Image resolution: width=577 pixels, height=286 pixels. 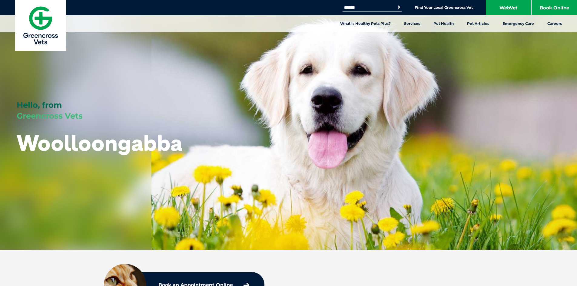 I want to click on a: Emergency Care, so click(x=518, y=24).